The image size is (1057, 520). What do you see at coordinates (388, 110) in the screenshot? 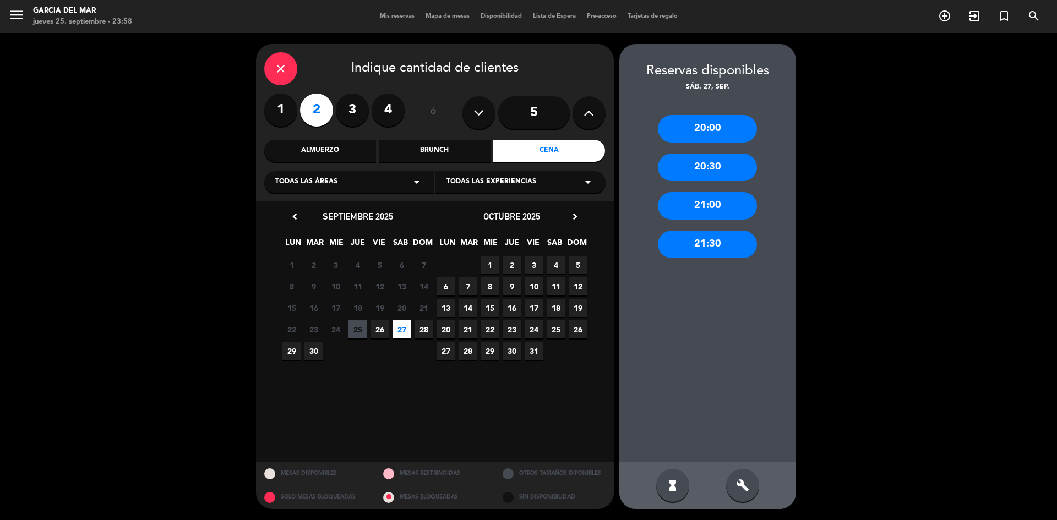
I see `label: 4` at bounding box center [388, 110].